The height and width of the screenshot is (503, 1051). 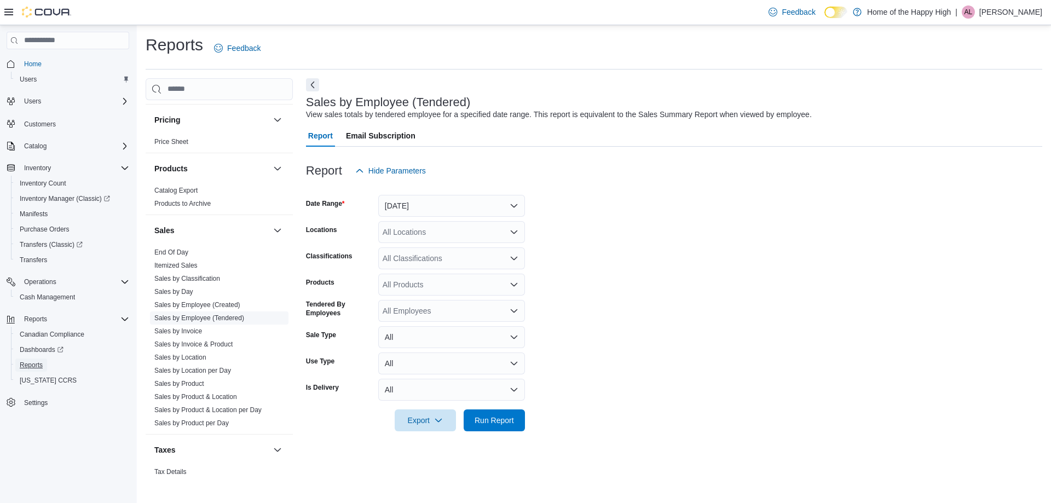 What do you see at coordinates (514, 311) in the screenshot?
I see `button: Open list of options` at bounding box center [514, 311].